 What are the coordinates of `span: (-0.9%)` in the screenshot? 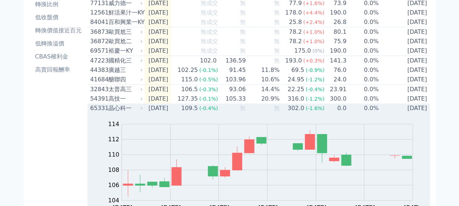 It's located at (315, 70).